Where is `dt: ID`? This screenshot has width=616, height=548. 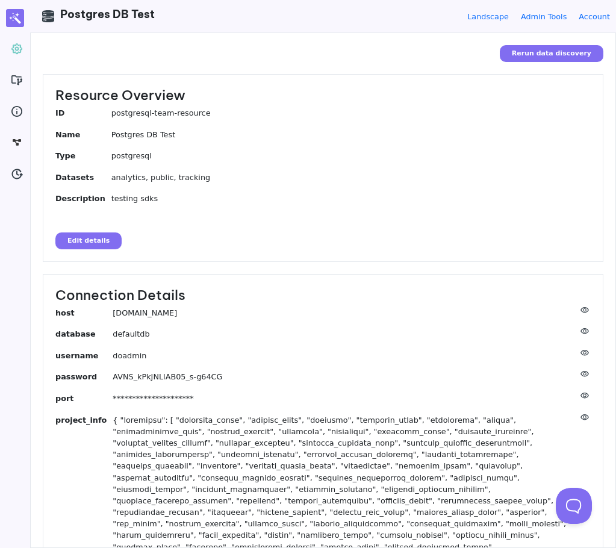 dt: ID is located at coordinates (83, 115).